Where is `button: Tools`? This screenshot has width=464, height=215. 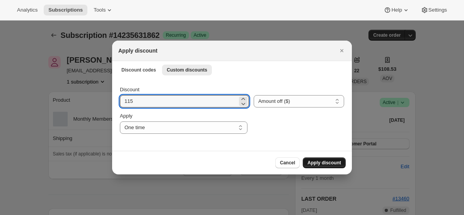
button: Tools is located at coordinates (103, 10).